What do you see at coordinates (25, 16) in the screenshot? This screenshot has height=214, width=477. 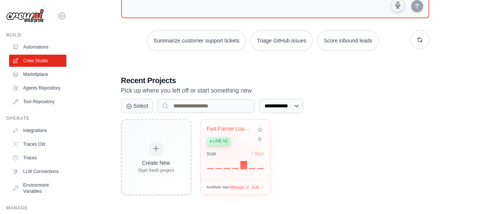 I see `img: Logo` at bounding box center [25, 16].